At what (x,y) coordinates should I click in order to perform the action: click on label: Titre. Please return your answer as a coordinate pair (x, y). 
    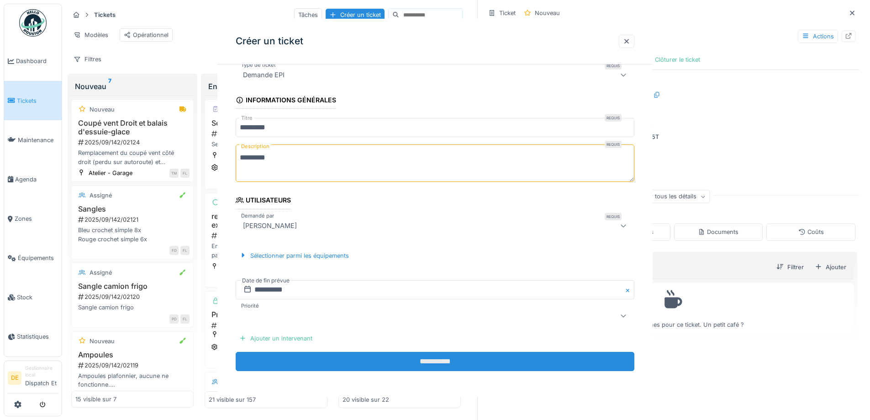
    Looking at the image, I should click on (246, 118).